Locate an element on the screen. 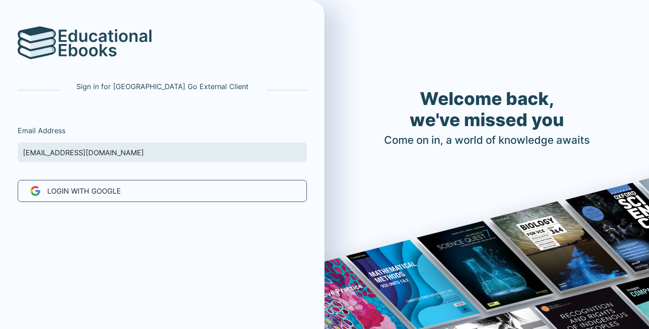 The width and height of the screenshot is (649, 329). h4: Come on in, a world of knowledge awaits is located at coordinates (487, 140).